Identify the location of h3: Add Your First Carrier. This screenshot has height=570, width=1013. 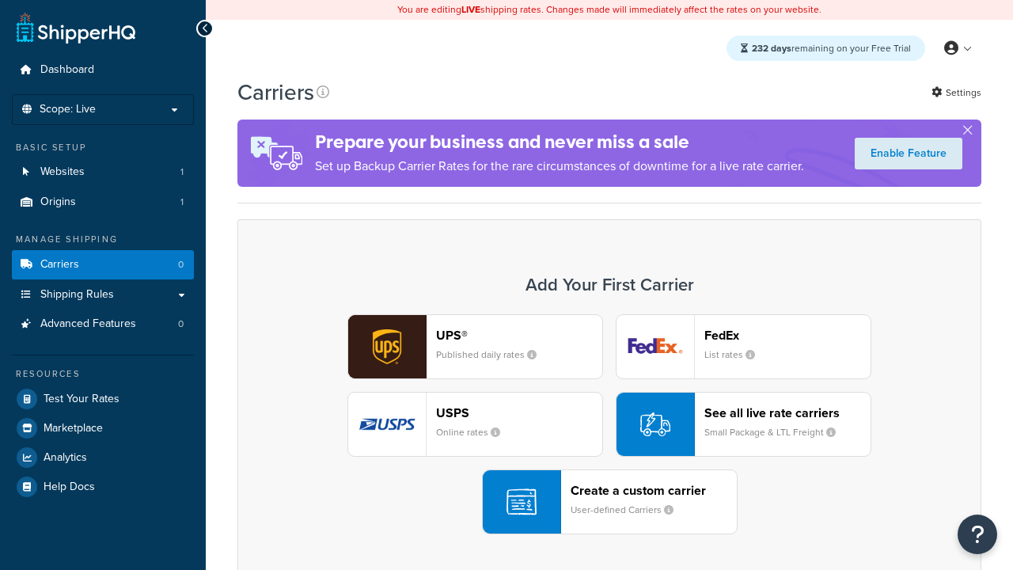
(609, 285).